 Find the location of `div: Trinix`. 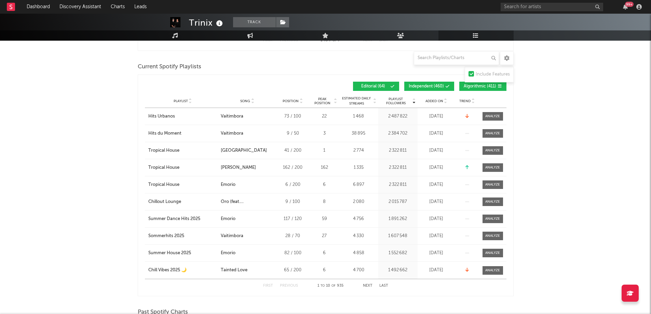

div: Trinix is located at coordinates (207, 23).